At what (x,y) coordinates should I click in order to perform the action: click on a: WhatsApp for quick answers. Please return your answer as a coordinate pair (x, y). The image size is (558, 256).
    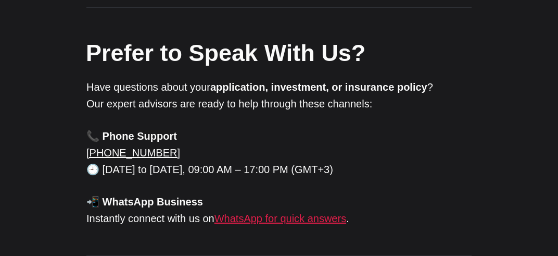
    Looking at the image, I should click on (280, 218).